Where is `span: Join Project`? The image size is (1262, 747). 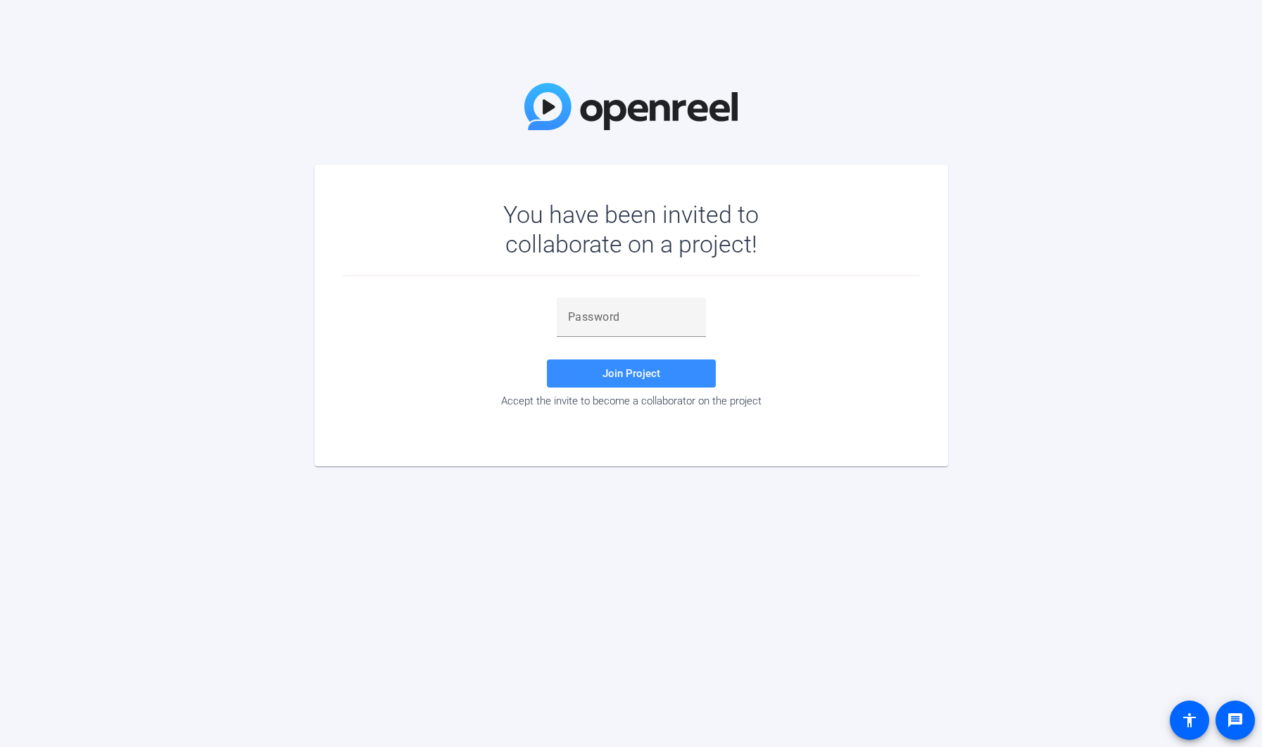 span: Join Project is located at coordinates (631, 374).